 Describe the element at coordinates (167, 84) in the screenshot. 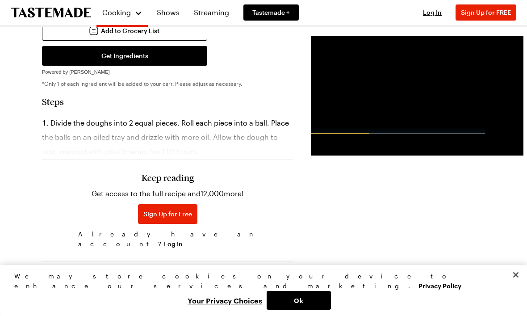

I see `p: *Only 1 of each ingredient will be added to your cart. Please adjust as necessary.` at that location.